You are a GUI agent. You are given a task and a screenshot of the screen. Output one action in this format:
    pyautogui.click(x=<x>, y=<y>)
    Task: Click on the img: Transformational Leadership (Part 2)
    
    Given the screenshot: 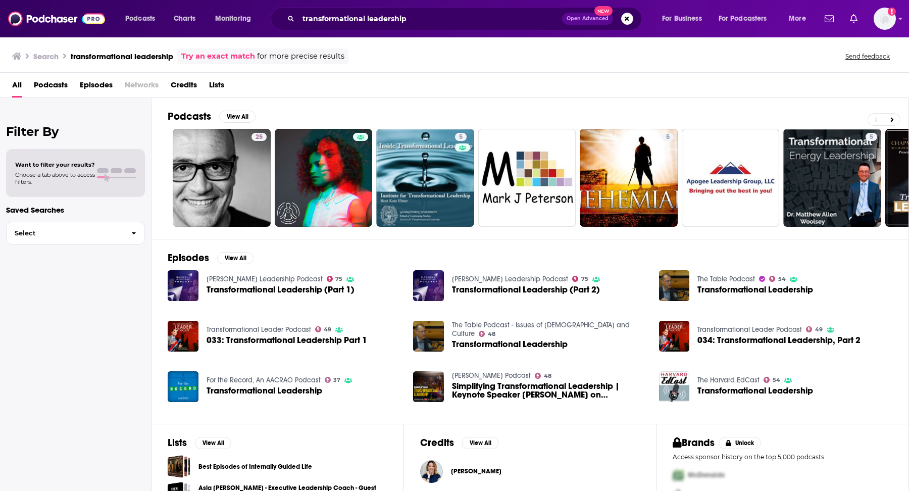 What is the action you would take?
    pyautogui.click(x=428, y=285)
    